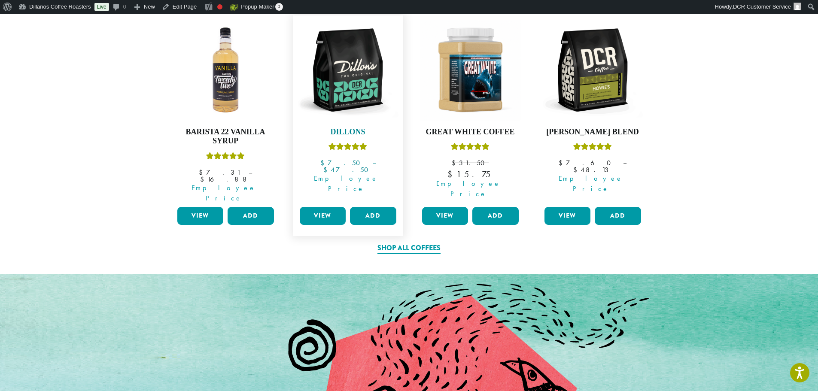  Describe the element at coordinates (225, 137) in the screenshot. I see `h4: Barista 22 Vanilla Syrup` at that location.